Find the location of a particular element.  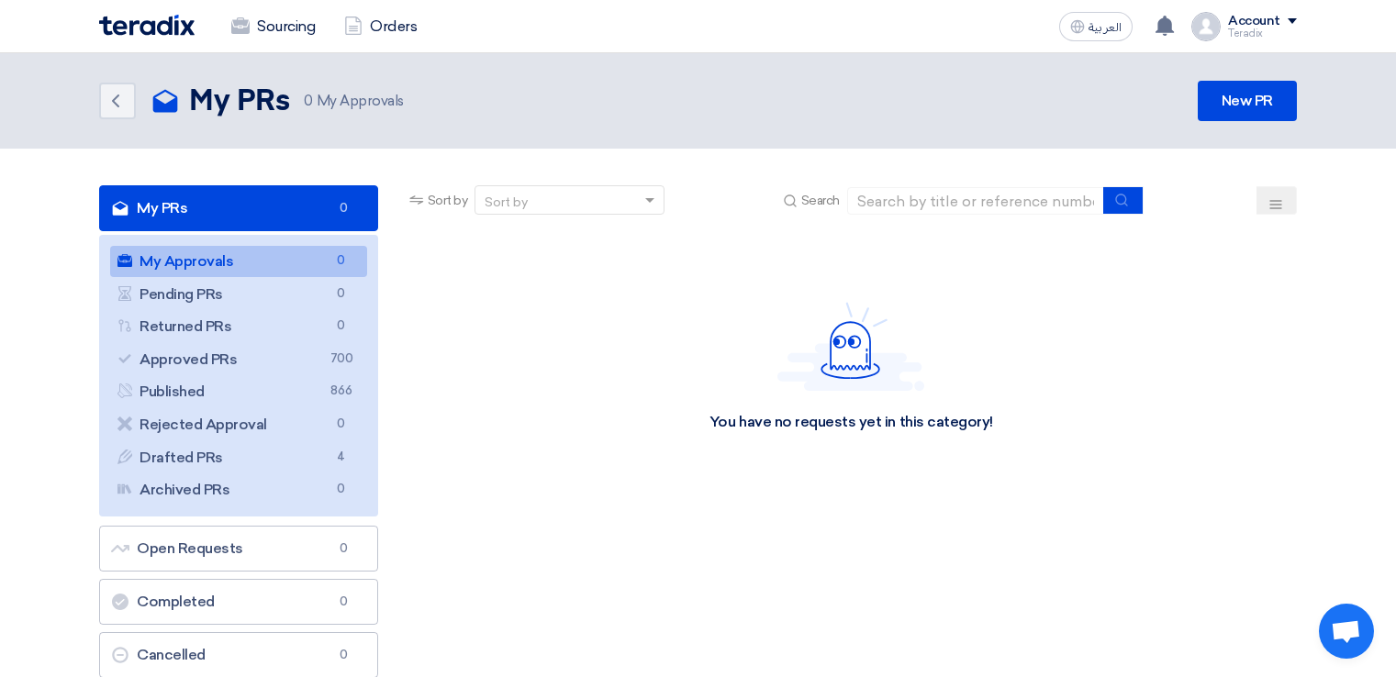

div: Account is located at coordinates (1254, 21).